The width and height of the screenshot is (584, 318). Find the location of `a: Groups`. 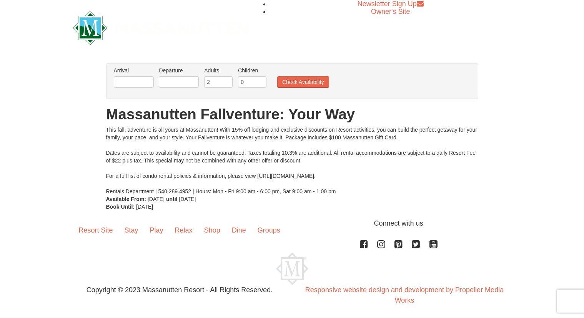

a: Groups is located at coordinates (269, 230).